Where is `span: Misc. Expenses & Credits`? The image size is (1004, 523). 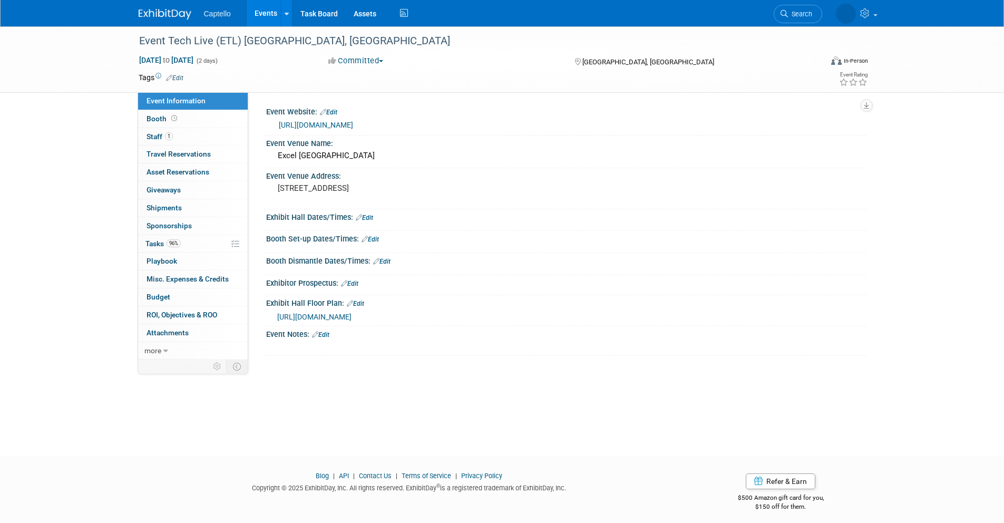
span: Misc. Expenses & Credits is located at coordinates (188, 279).